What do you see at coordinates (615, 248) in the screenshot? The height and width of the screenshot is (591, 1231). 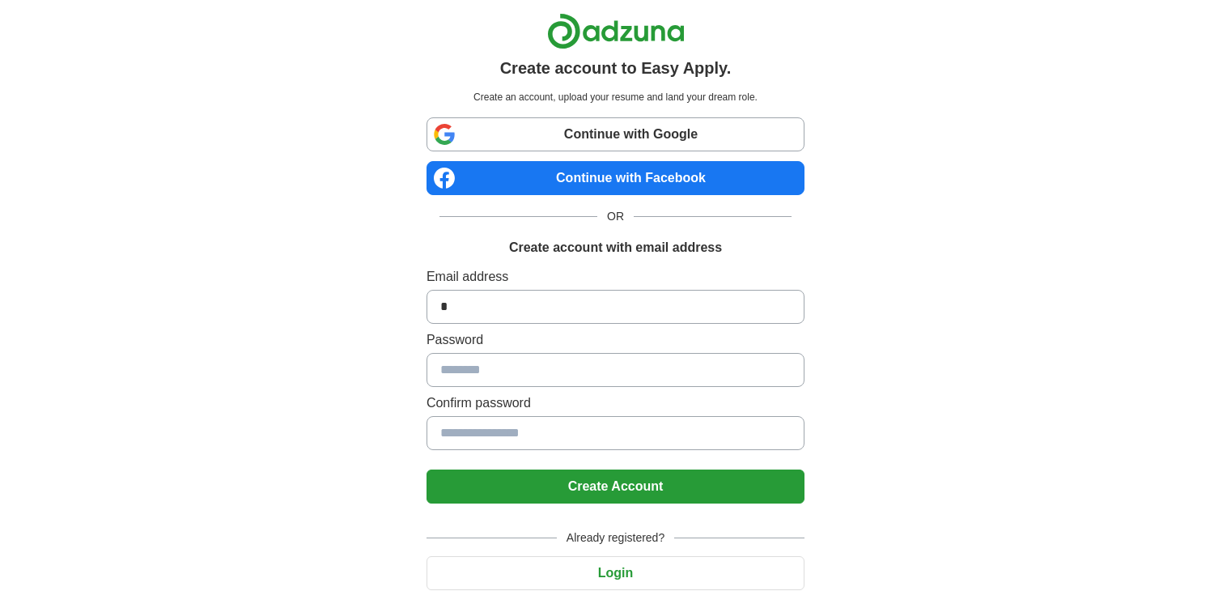 I see `h1: Create account with email address` at bounding box center [615, 248].